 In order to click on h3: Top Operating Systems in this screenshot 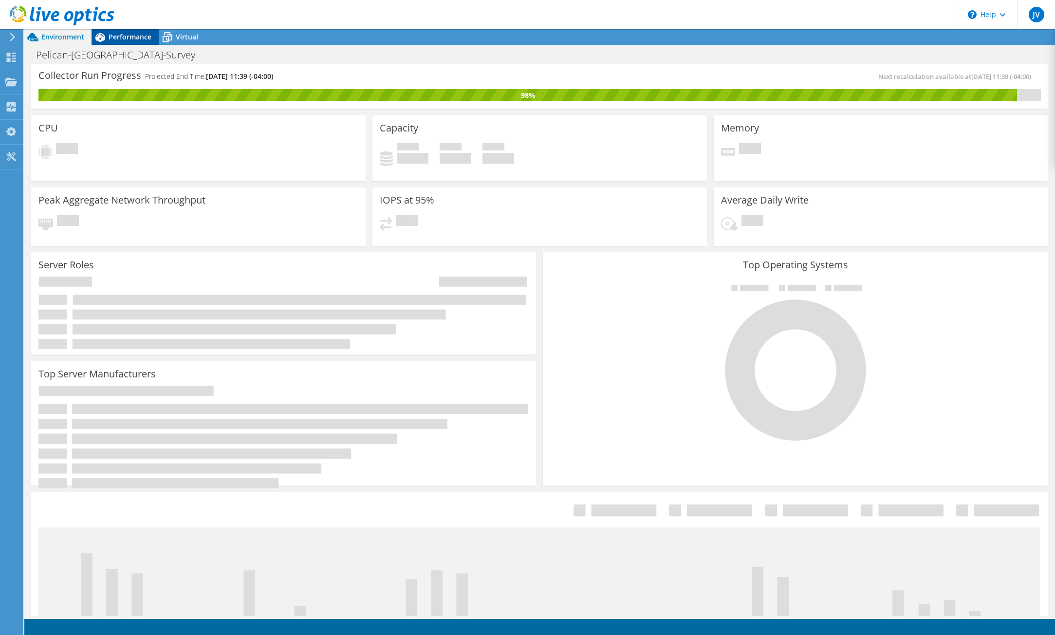, I will do `click(795, 265)`.